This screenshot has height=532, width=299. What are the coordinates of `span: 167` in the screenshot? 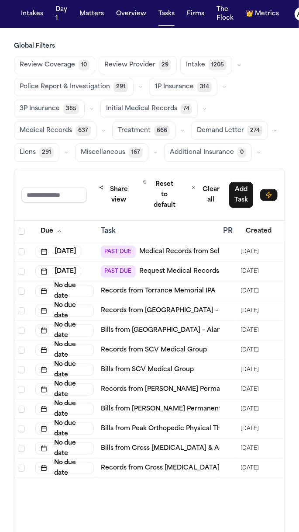 It's located at (136, 153).